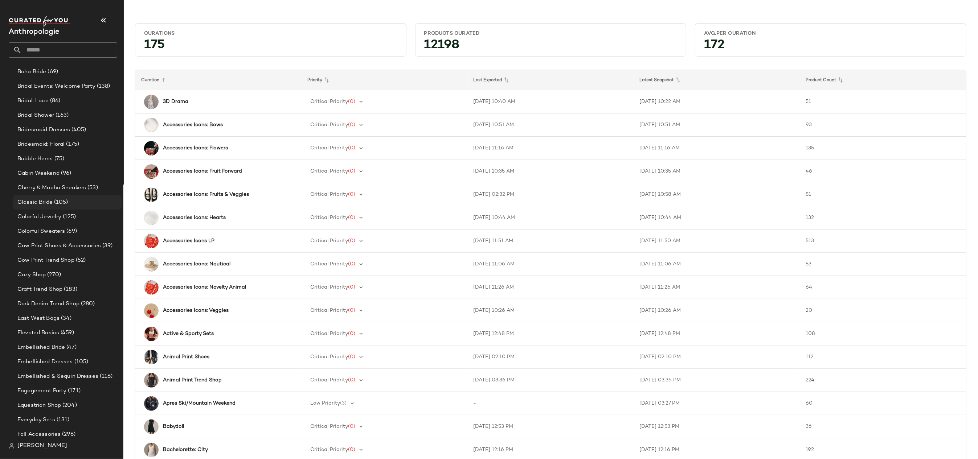 The width and height of the screenshot is (978, 459). I want to click on th: Product Count, so click(883, 80).